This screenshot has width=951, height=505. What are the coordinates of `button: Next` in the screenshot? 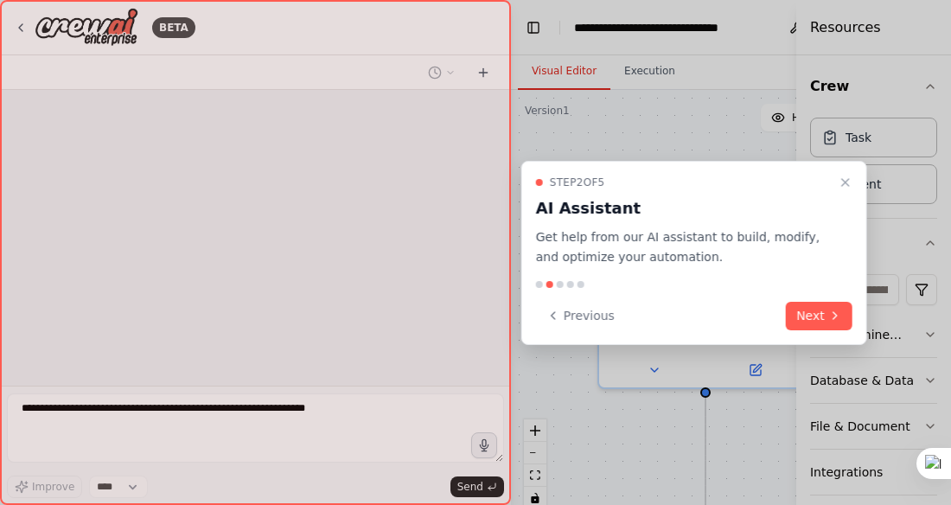 It's located at (819, 315).